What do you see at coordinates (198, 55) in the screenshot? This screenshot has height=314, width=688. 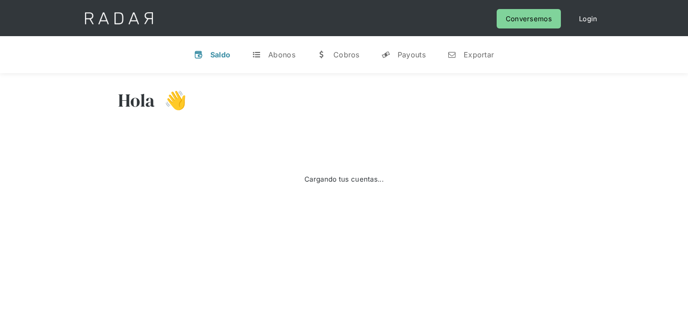 I see `div: v` at bounding box center [198, 55].